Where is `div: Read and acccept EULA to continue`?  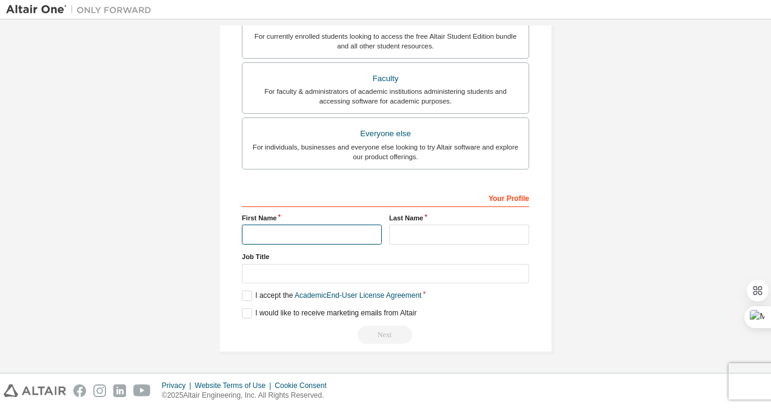
div: Read and acccept EULA to continue is located at coordinates (385, 335).